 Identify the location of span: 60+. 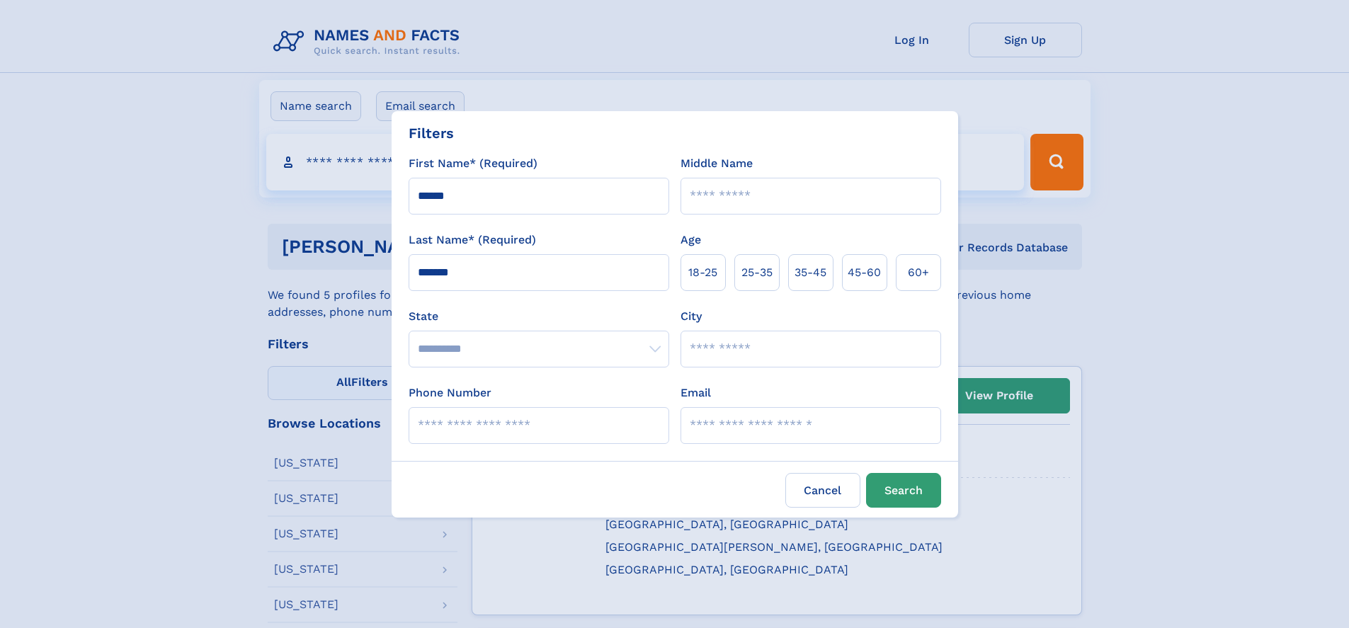
(919, 273).